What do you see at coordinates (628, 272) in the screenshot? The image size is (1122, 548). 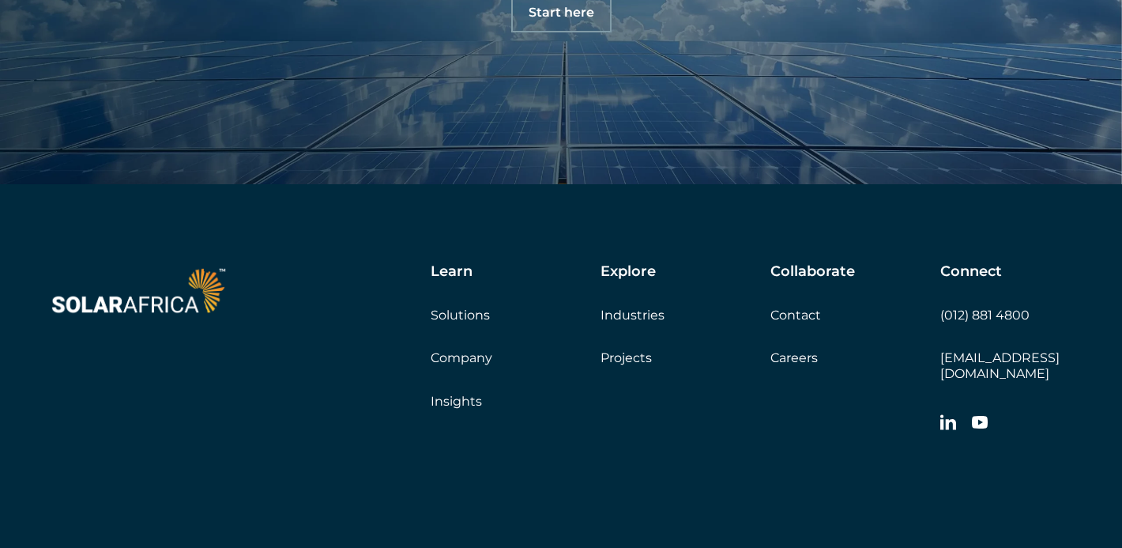 I see `h5: Explore` at bounding box center [628, 272].